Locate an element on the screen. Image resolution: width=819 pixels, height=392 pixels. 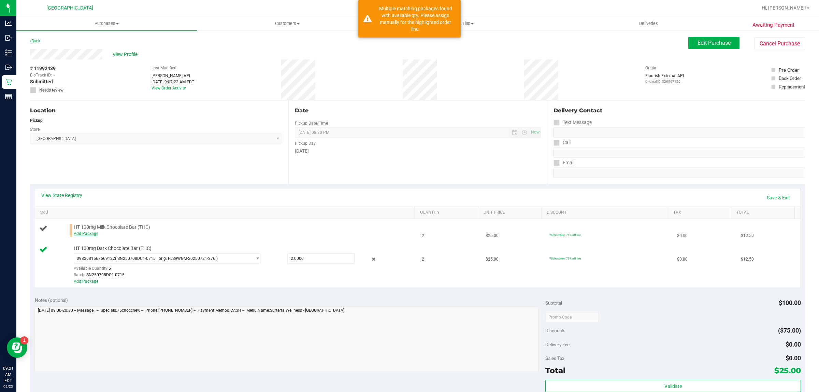
inline-svg: Reports is located at coordinates (9, 97).